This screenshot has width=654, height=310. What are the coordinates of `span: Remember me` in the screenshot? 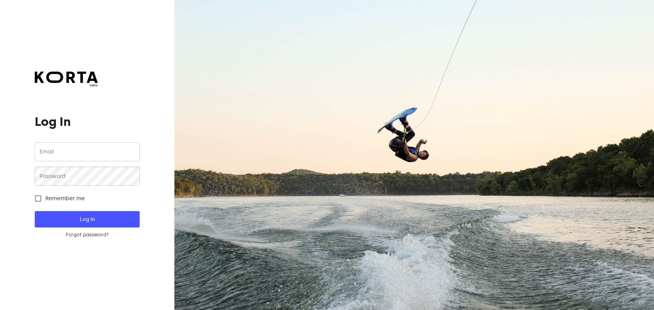 It's located at (65, 198).